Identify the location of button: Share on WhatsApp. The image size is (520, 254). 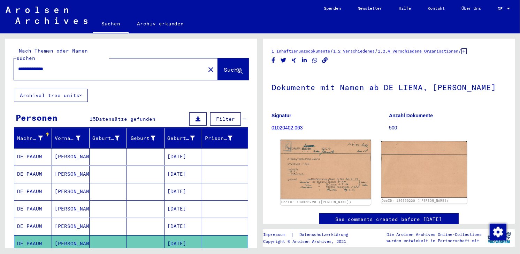
(314, 60).